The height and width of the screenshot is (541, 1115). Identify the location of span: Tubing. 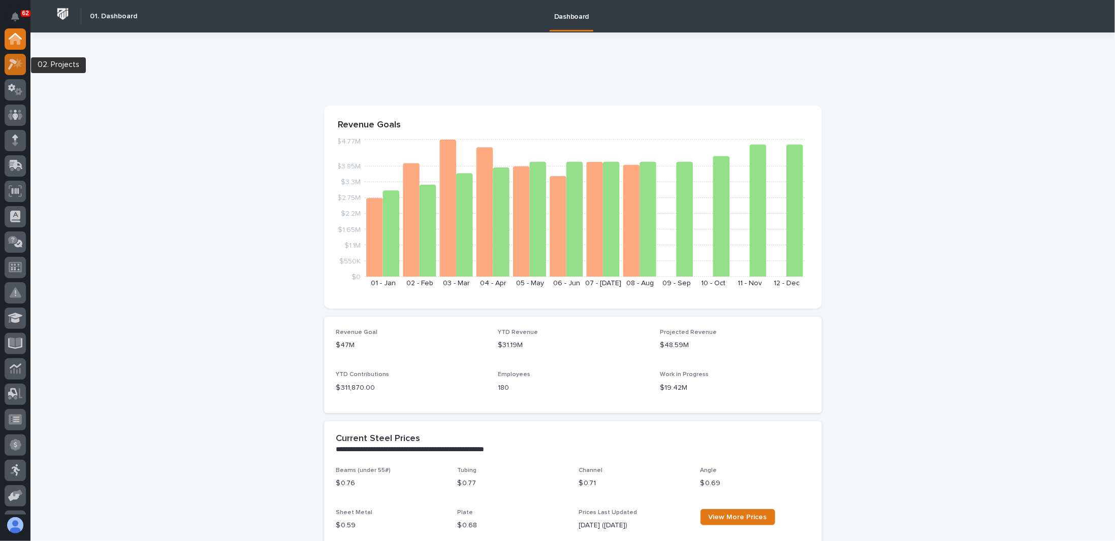
(467, 471).